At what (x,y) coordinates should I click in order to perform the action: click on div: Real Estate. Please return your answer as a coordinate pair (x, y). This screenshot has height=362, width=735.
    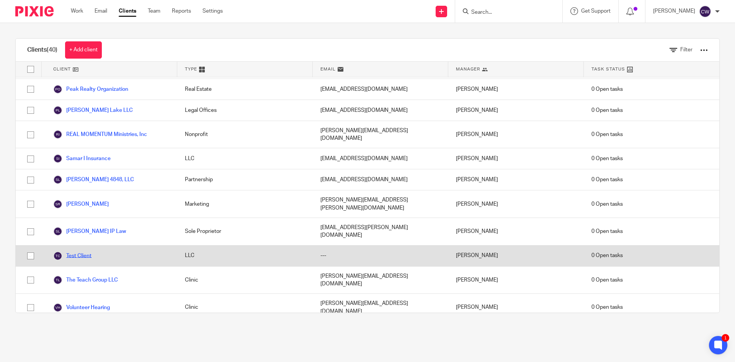
    Looking at the image, I should click on (245, 89).